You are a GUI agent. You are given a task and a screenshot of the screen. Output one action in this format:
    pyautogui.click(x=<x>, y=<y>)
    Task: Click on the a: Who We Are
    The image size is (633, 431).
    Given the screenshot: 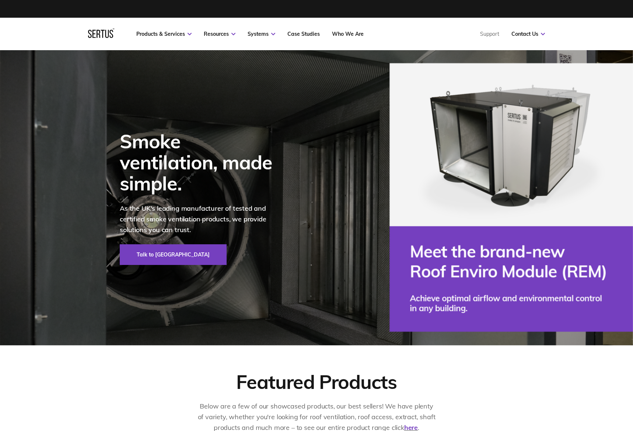 What is the action you would take?
    pyautogui.click(x=348, y=34)
    